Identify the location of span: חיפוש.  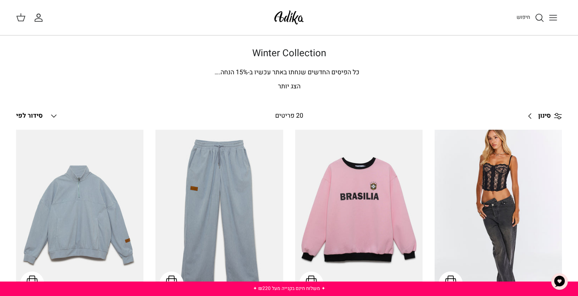
(524, 17).